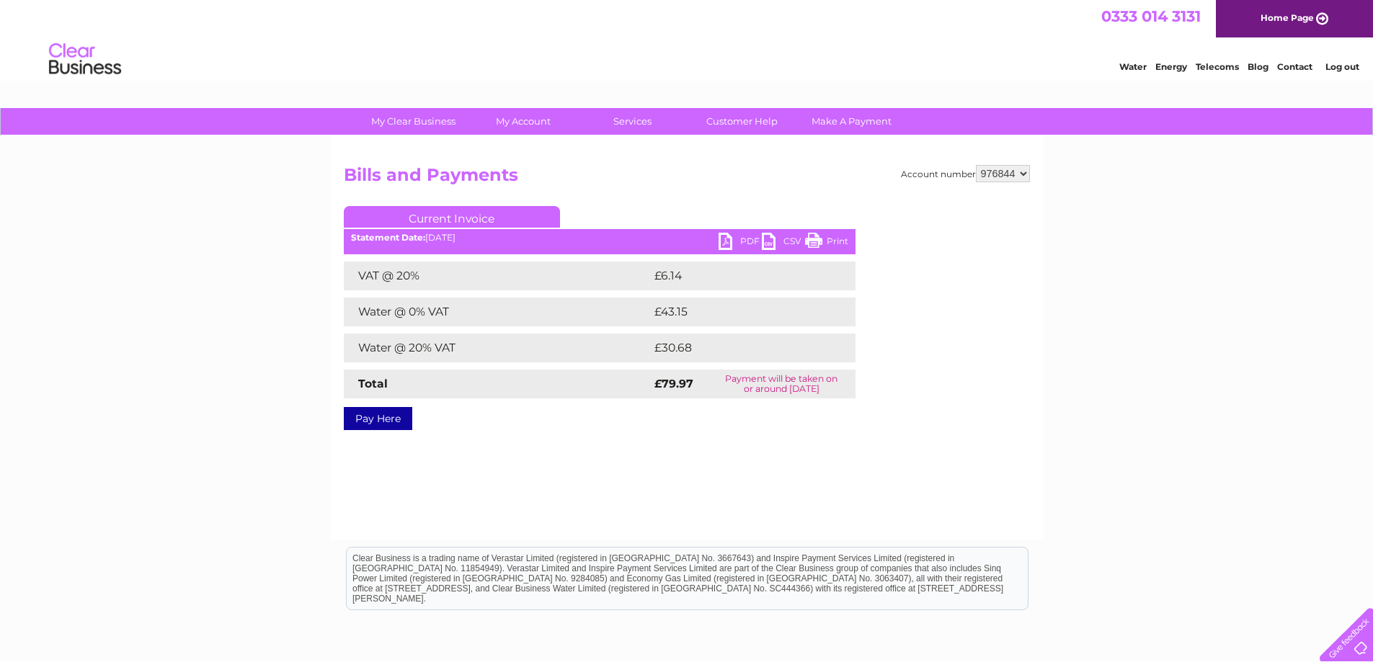  Describe the element at coordinates (452, 217) in the screenshot. I see `a: Current Invoice` at that location.